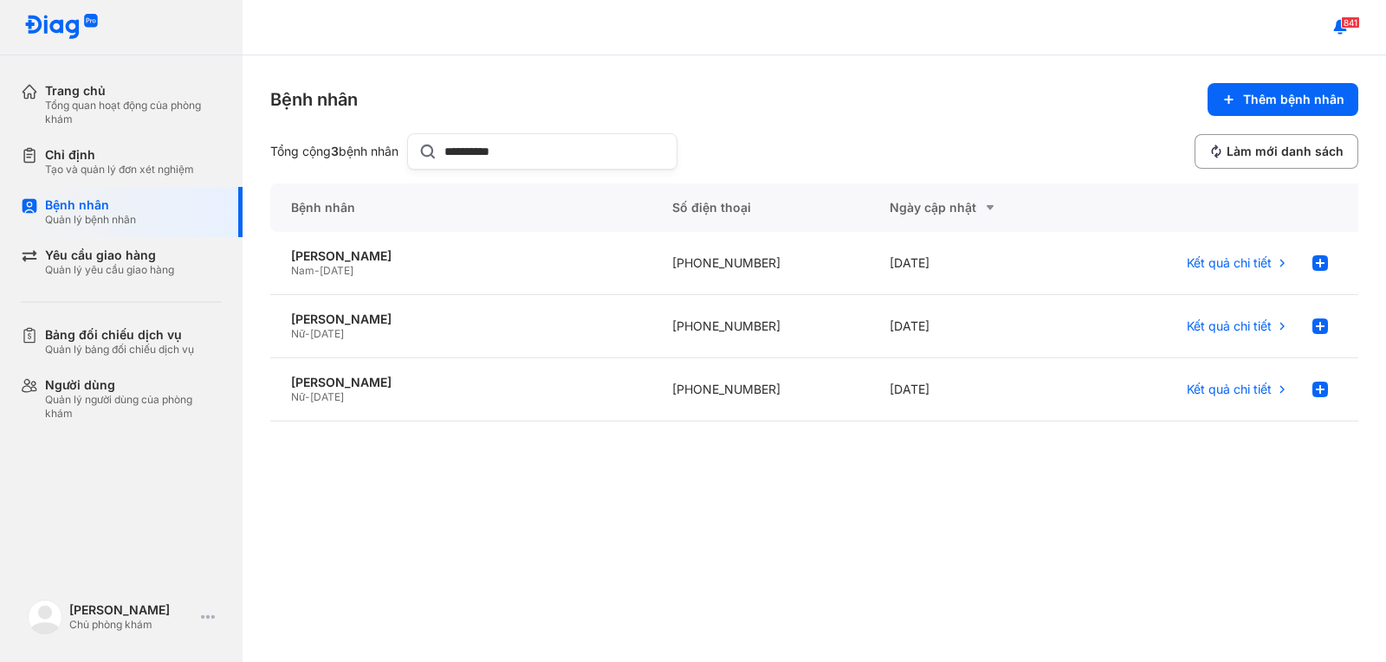 This screenshot has height=662, width=1386. What do you see at coordinates (977, 208) in the screenshot?
I see `div: Ngày cập nhật` at bounding box center [977, 208].